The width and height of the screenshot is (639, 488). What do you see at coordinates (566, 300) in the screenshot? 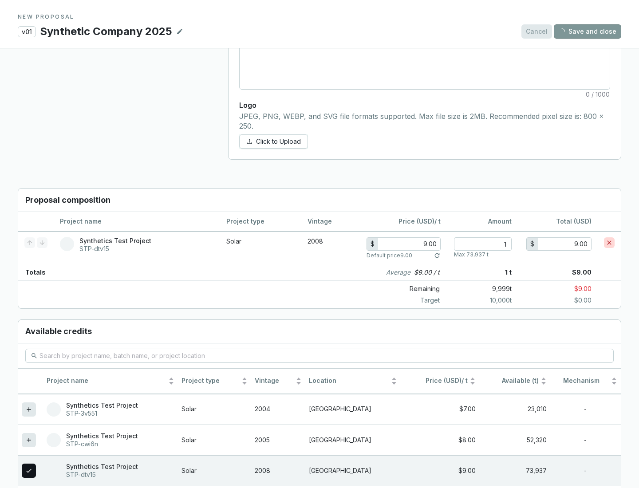
I see `p: $0.00` at bounding box center [566, 300].